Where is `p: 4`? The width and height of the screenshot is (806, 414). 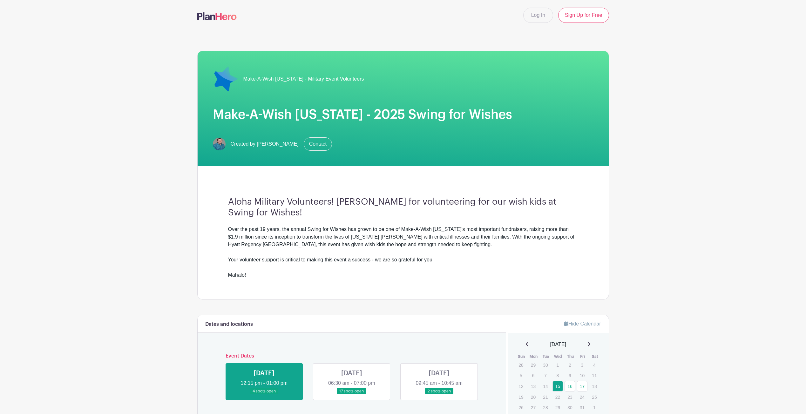 p: 4 is located at coordinates (594, 365).